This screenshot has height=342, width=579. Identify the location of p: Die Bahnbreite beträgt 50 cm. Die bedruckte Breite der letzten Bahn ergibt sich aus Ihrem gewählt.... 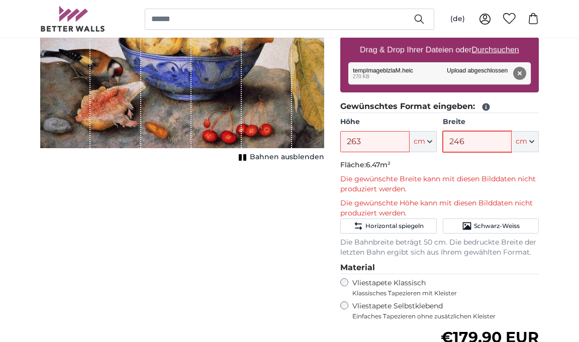
(440, 248).